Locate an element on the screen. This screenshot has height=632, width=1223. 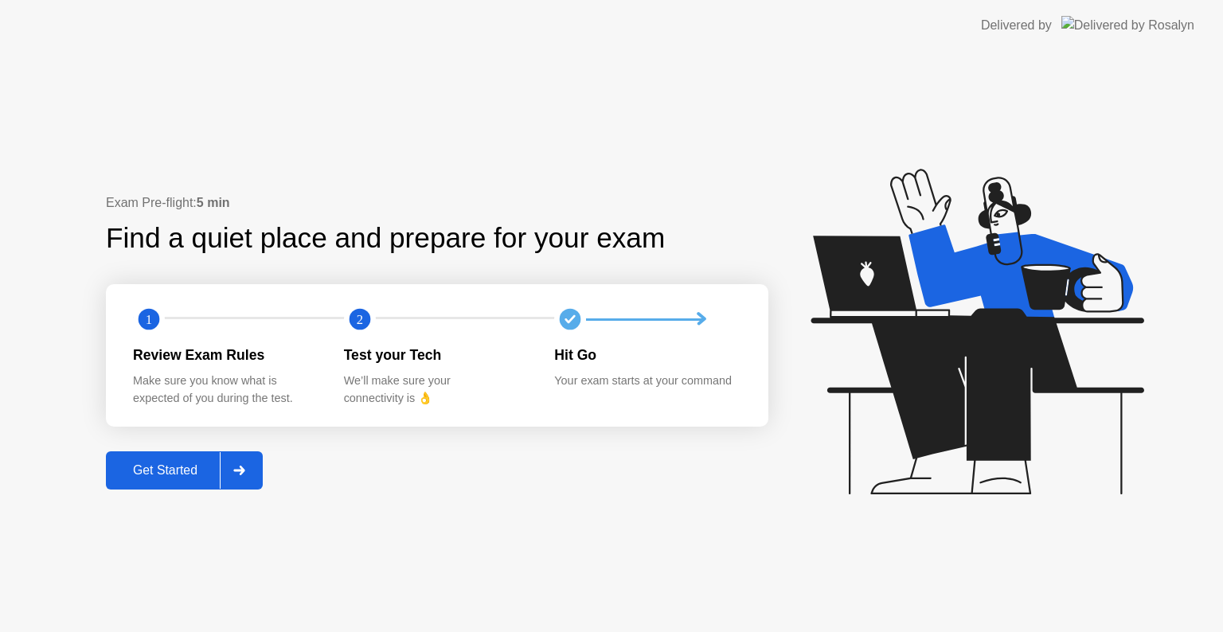
div: Make sure you know what is expected of you during the test. is located at coordinates (225, 389).